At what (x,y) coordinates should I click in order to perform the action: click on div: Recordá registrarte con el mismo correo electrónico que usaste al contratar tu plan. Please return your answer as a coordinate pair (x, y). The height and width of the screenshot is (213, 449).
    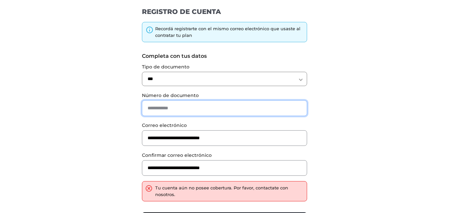
    Looking at the image, I should click on (229, 32).